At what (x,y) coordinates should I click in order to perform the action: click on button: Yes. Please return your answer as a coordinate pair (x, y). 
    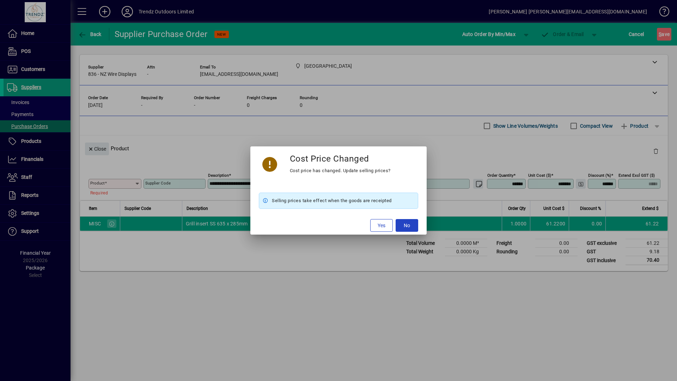
    Looking at the image, I should click on (382, 225).